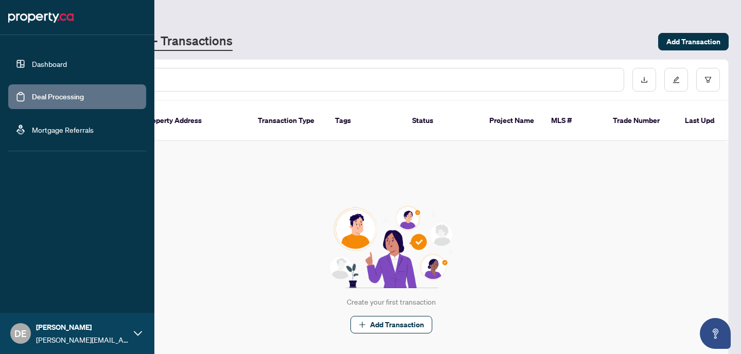 This screenshot has height=354, width=741. What do you see at coordinates (365, 121) in the screenshot?
I see `th: Tags` at bounding box center [365, 121].